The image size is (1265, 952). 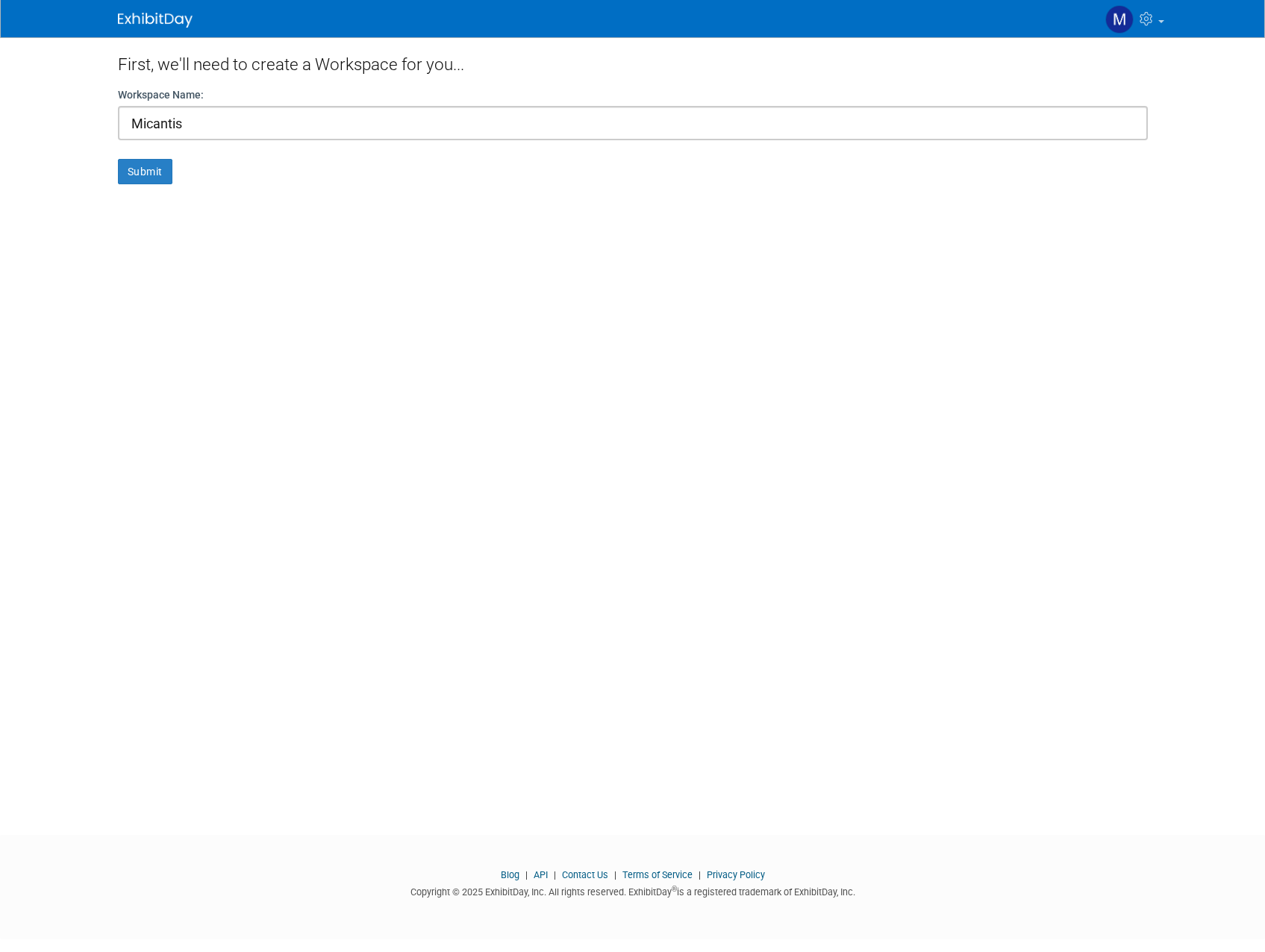 I want to click on button: Submit, so click(x=145, y=171).